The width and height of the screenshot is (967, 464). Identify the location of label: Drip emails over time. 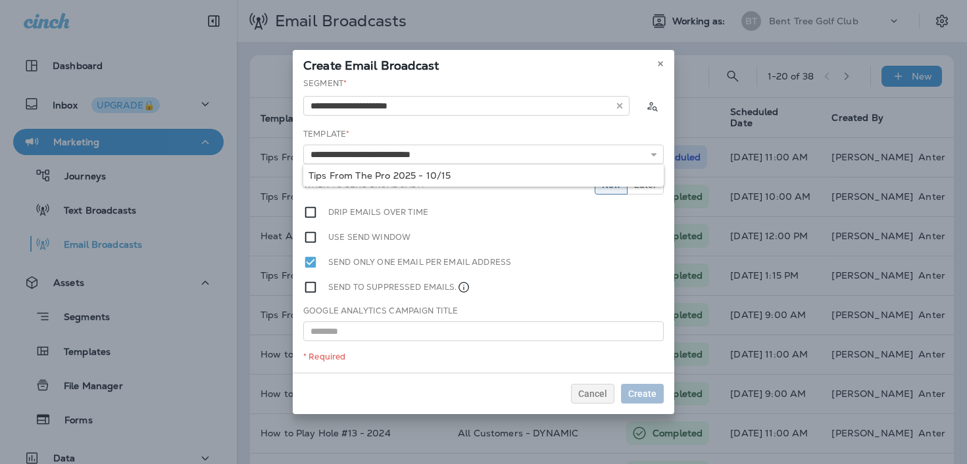
(378, 213).